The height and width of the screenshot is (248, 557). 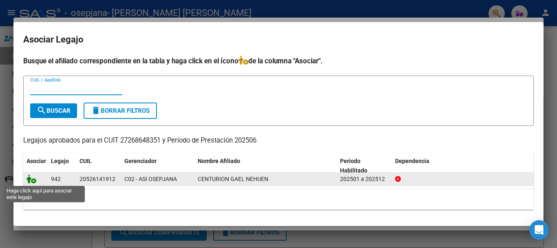 I want to click on p: Legajos aprobados para el CUIT 27268648351 y Período de Prestación 202506, so click(x=279, y=140).